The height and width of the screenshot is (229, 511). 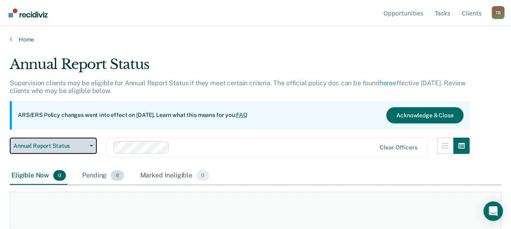 I want to click on span: Annual Report Status, so click(x=50, y=146).